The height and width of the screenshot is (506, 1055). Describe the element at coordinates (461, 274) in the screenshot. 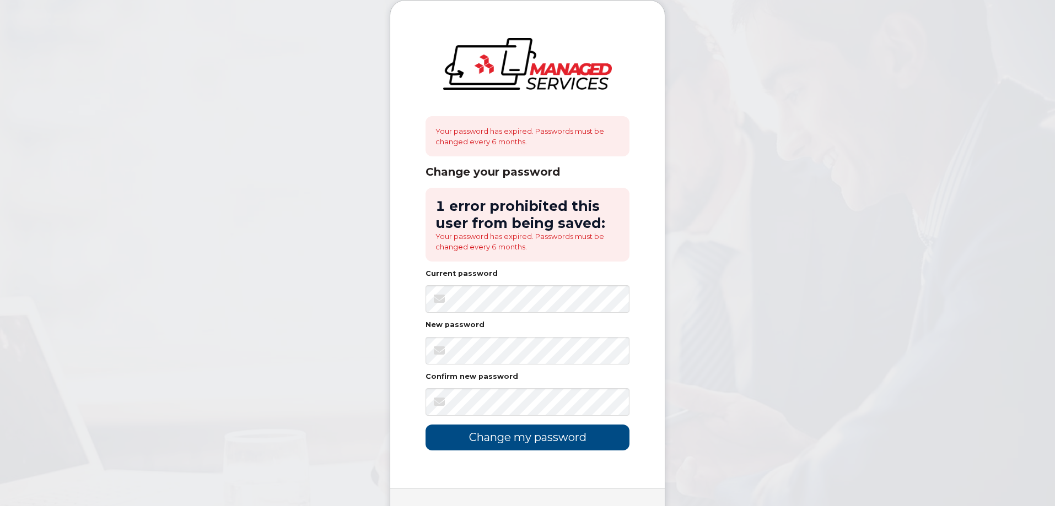

I see `label: Current password` at that location.